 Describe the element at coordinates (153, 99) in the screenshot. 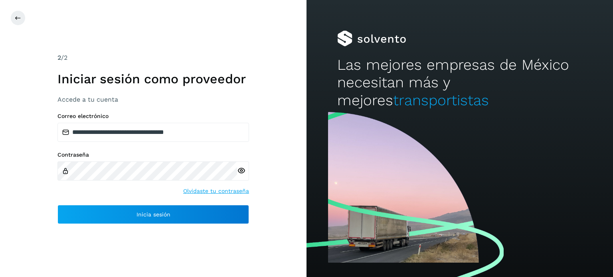

I see `h3: Accede a tu cuenta` at that location.